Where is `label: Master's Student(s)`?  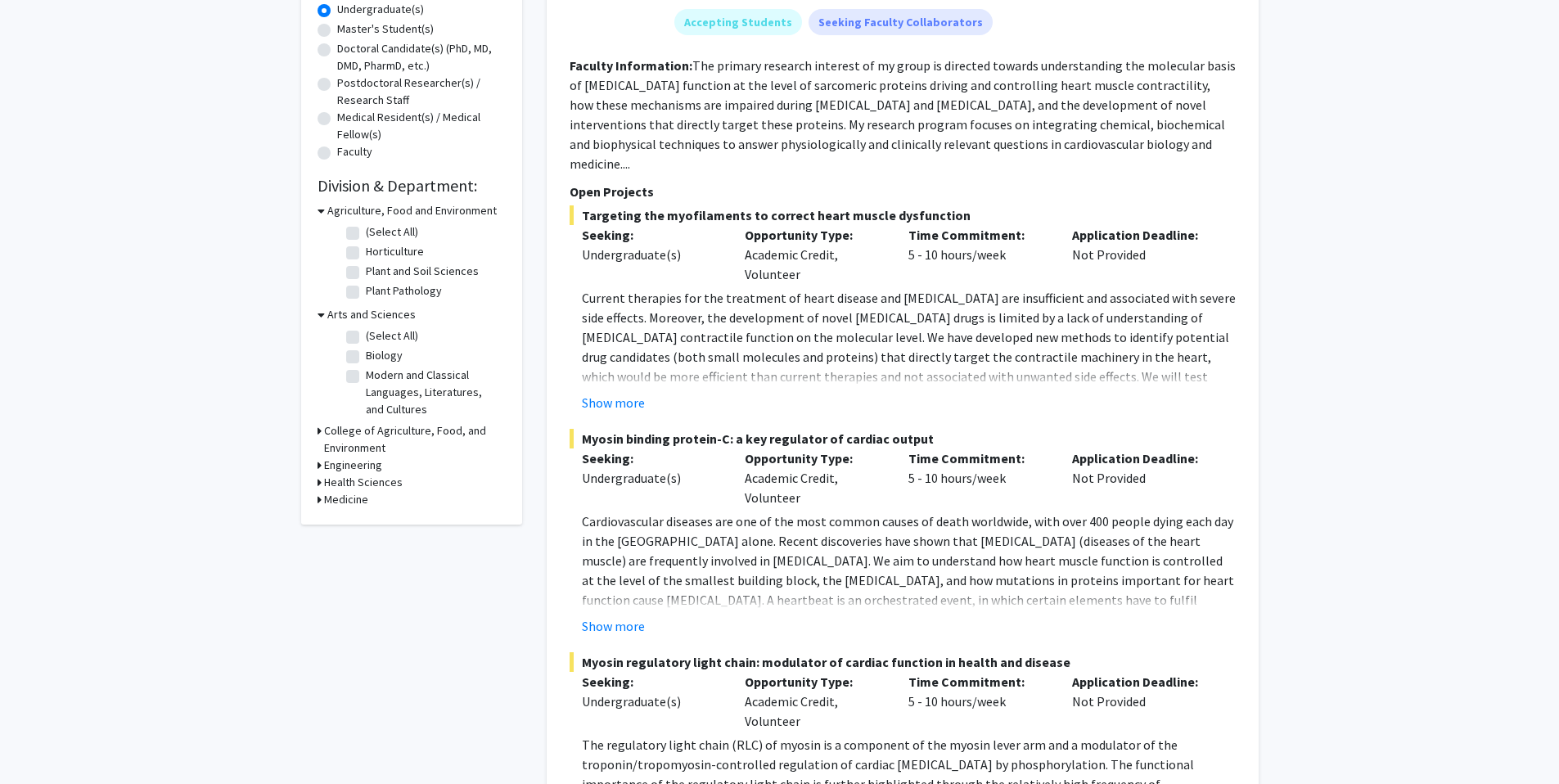
label: Master's Student(s) is located at coordinates (385, 29).